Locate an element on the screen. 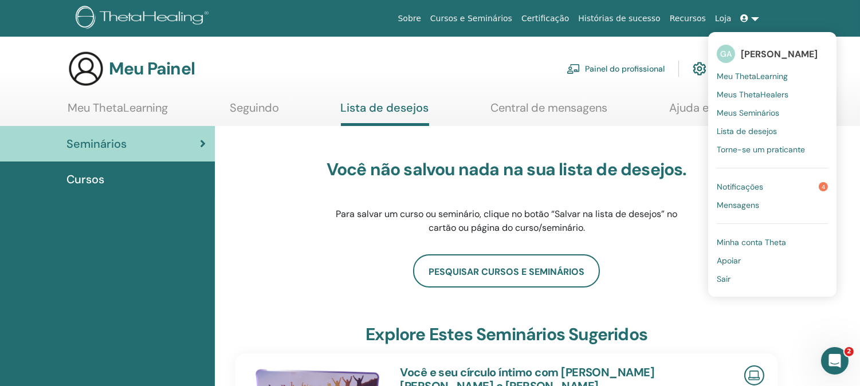 This screenshot has width=860, height=386. font: Você não salvou nada na sua lista de desejos. is located at coordinates (507, 169).